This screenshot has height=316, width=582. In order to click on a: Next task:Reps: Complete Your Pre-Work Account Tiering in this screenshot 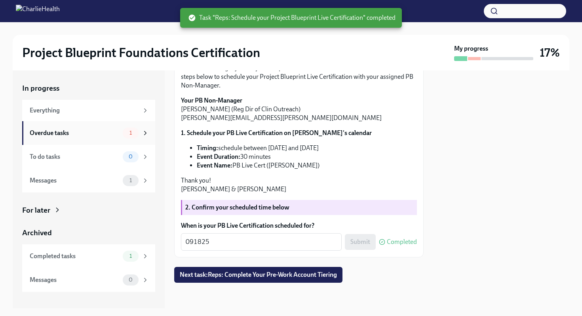, I will do `click(258, 275)`.